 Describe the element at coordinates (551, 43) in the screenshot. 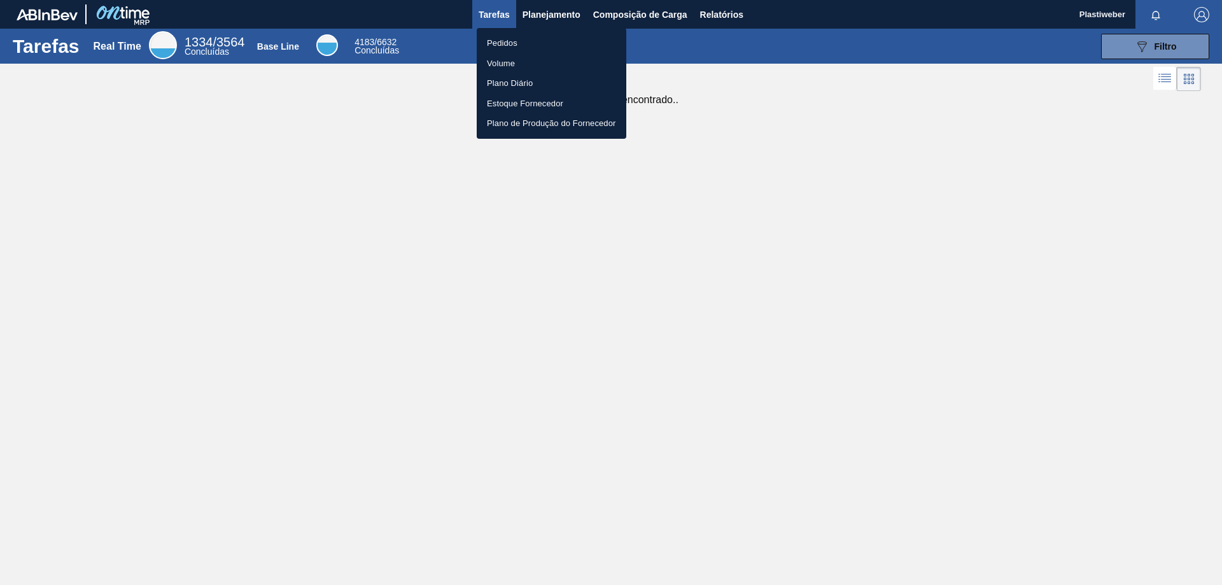

I see `a: Pedidos` at that location.